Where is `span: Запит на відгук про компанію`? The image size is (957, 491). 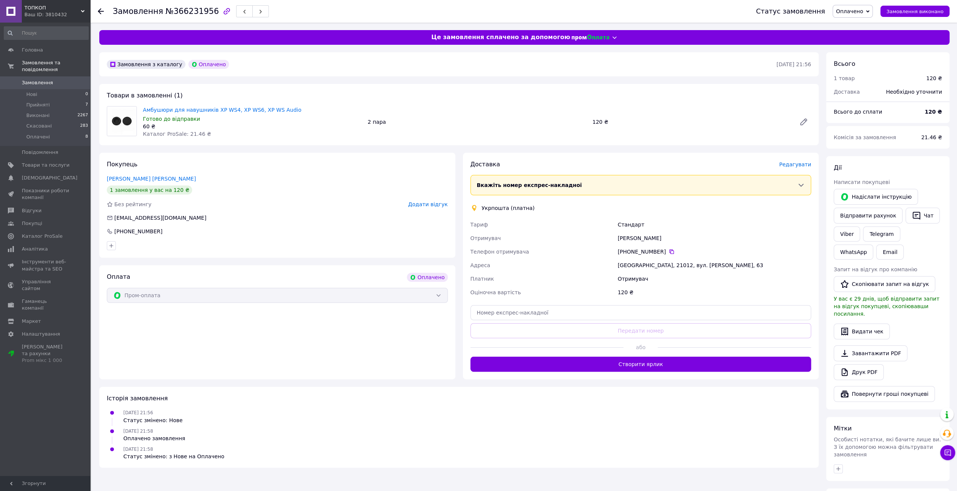
span: Запит на відгук про компанію is located at coordinates (875, 269).